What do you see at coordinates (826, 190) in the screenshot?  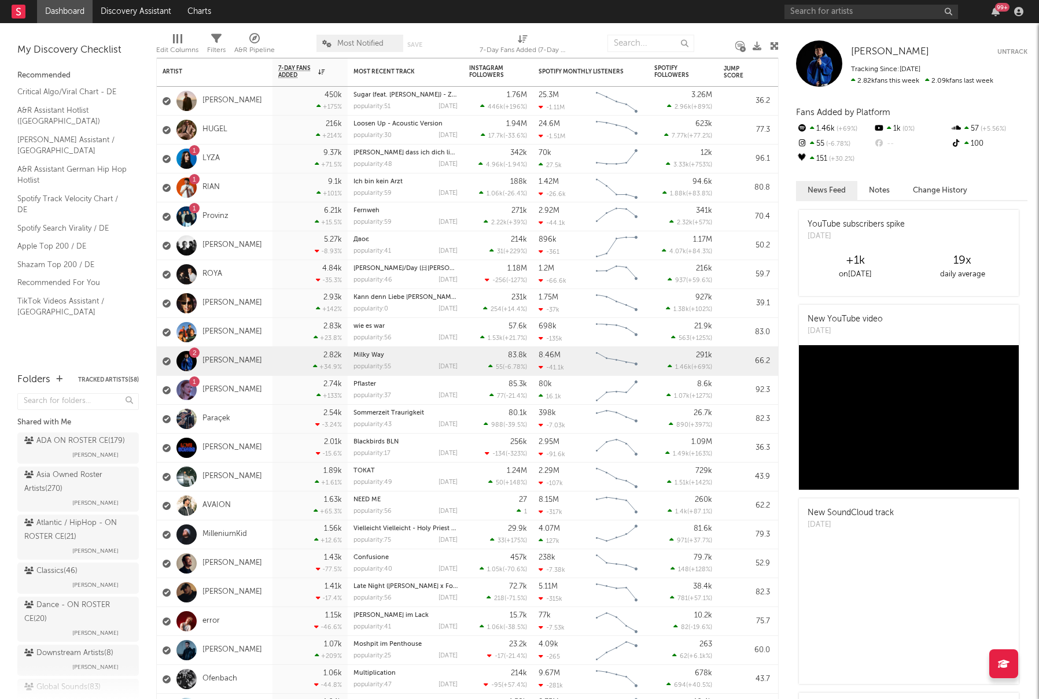 I see `button: News Feed` at bounding box center [826, 190].